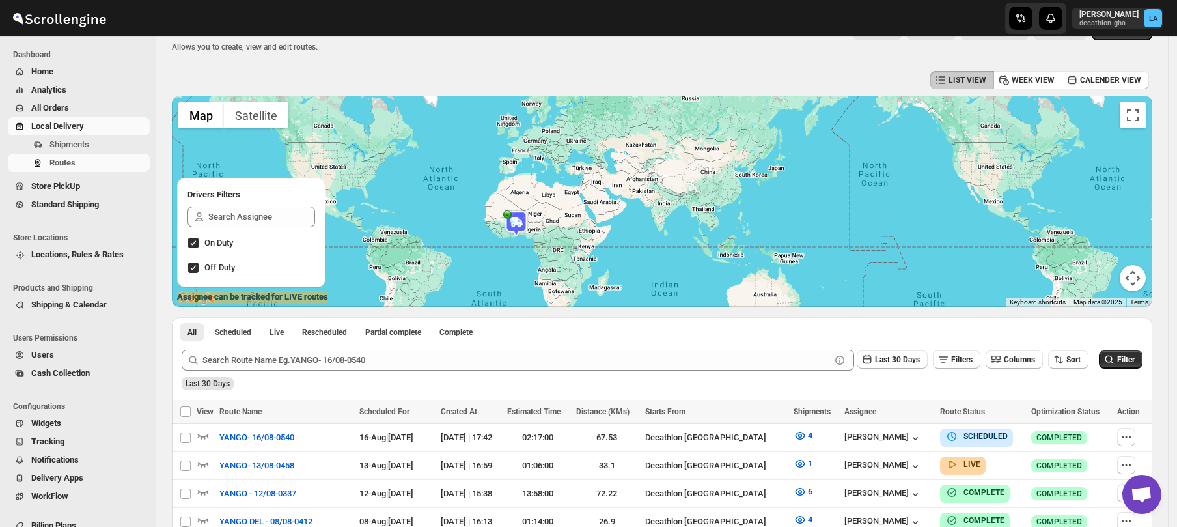 This screenshot has width=1177, height=527. I want to click on button: Tracking, so click(79, 441).